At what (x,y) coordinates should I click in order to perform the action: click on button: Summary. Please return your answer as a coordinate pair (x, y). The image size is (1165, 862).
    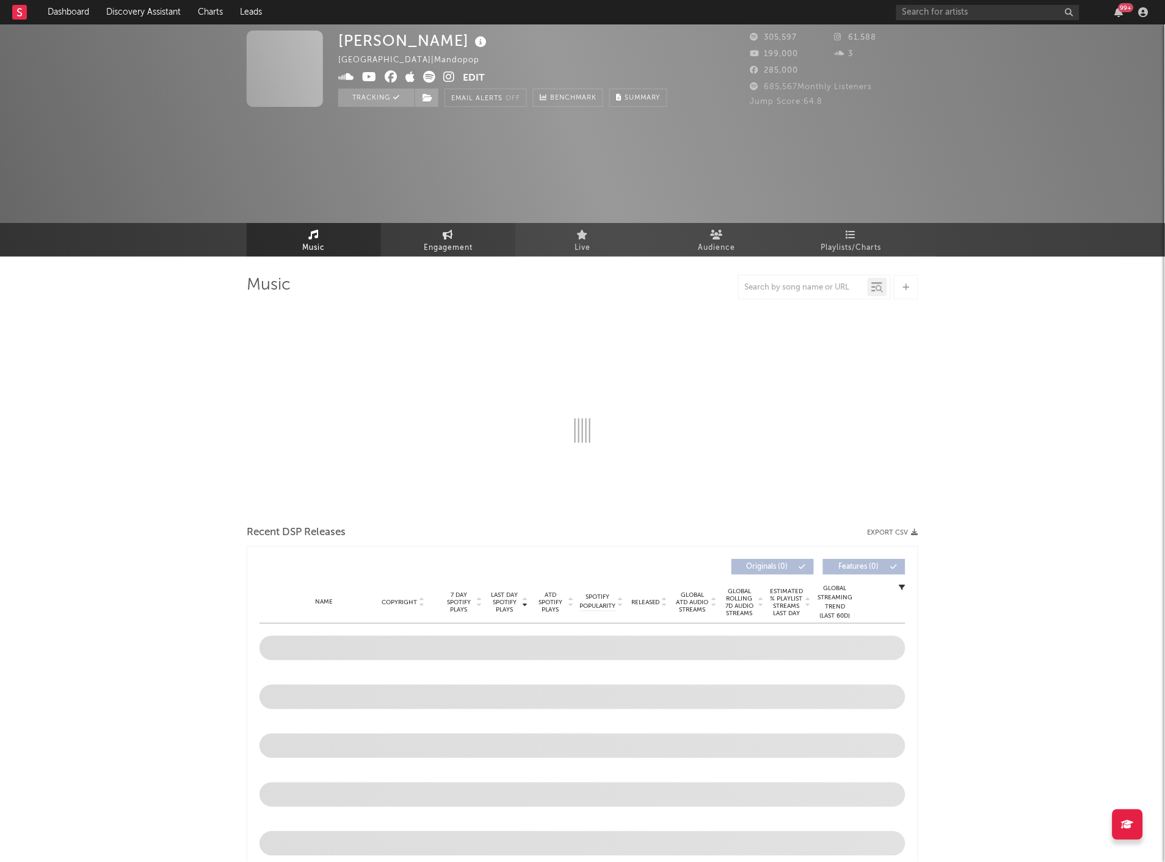
    Looking at the image, I should click on (638, 98).